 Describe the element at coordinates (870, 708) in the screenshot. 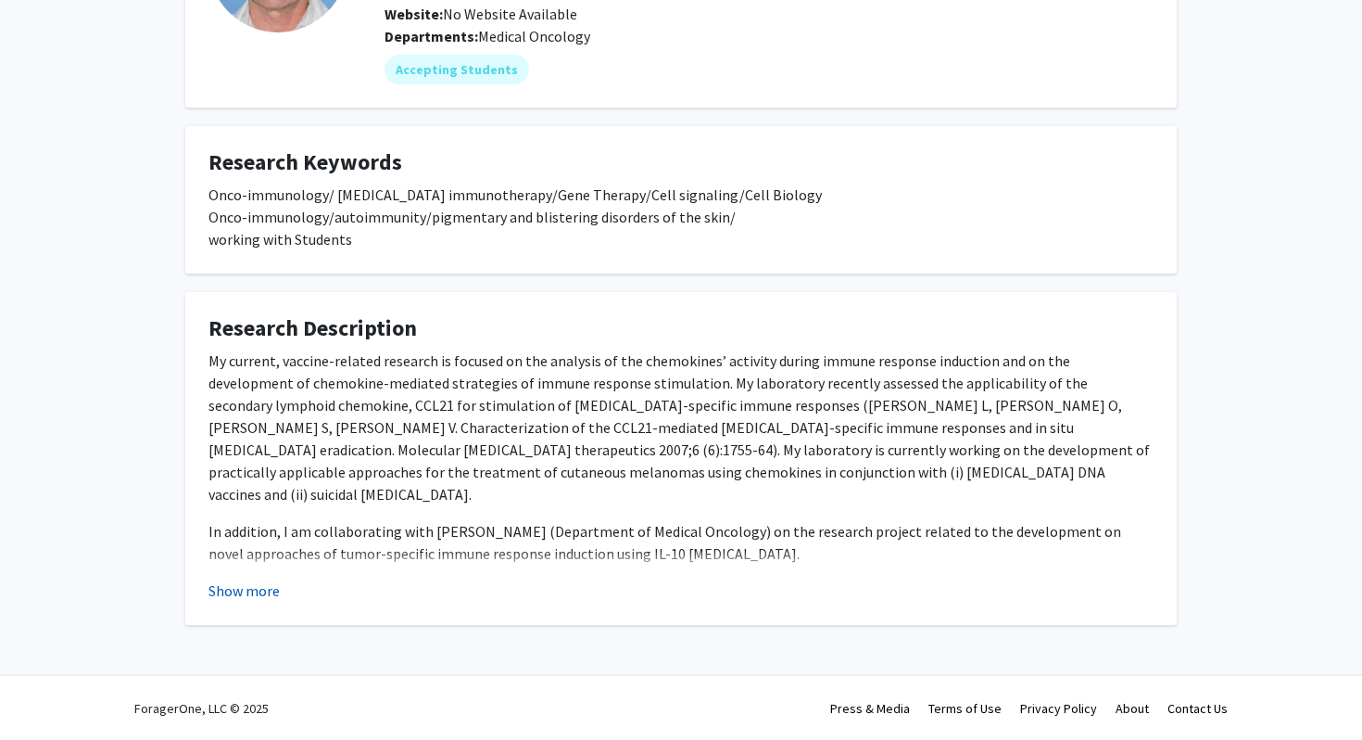

I see `a: Press & Media` at that location.